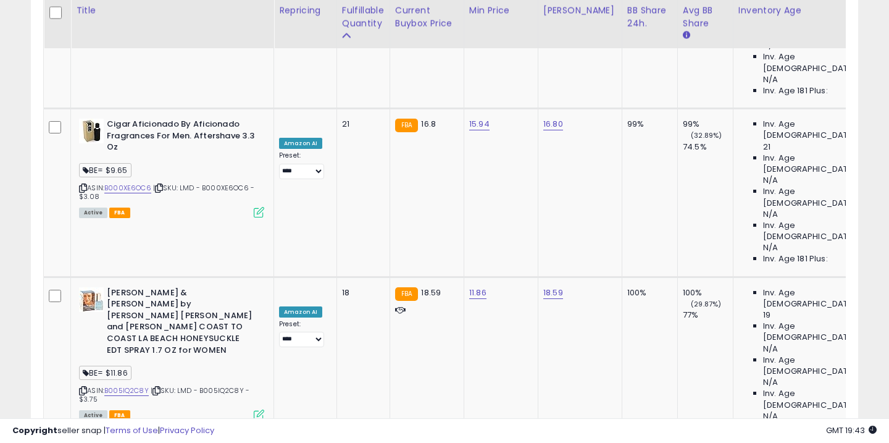  Describe the element at coordinates (361, 293) in the screenshot. I see `div: 18` at that location.